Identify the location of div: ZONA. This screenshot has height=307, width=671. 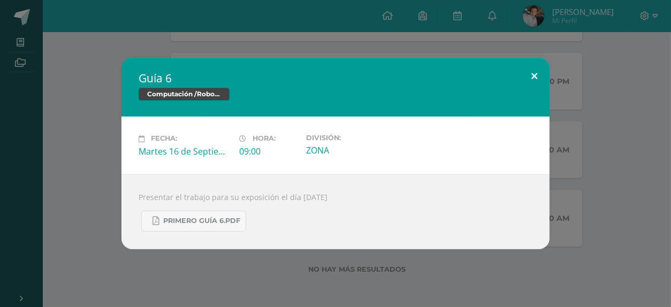
(352, 150).